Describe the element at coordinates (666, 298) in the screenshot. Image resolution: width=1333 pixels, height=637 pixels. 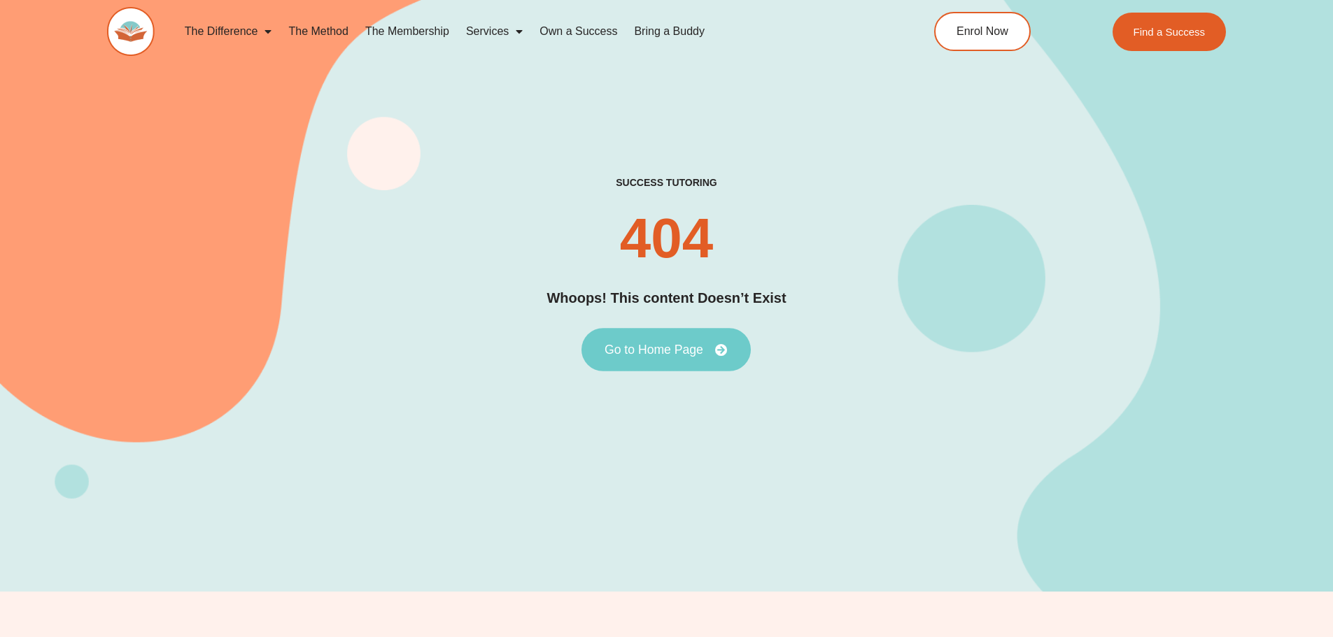
I see `h2: Whoops! This content Doesn’t Exist` at that location.